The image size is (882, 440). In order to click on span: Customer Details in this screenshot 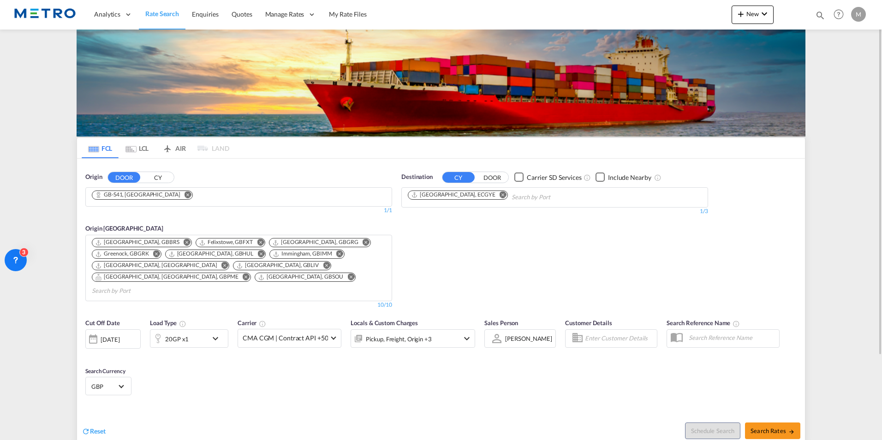, I will do `click(588, 323)`.